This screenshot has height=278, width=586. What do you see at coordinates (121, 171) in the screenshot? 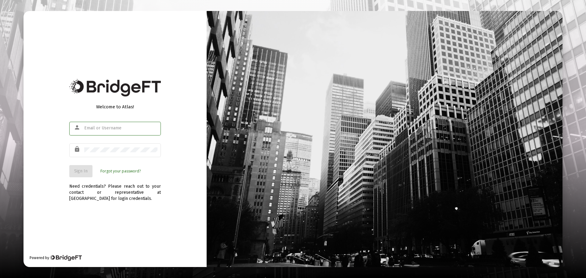
I see `a: Forgot your password?` at bounding box center [121, 171].